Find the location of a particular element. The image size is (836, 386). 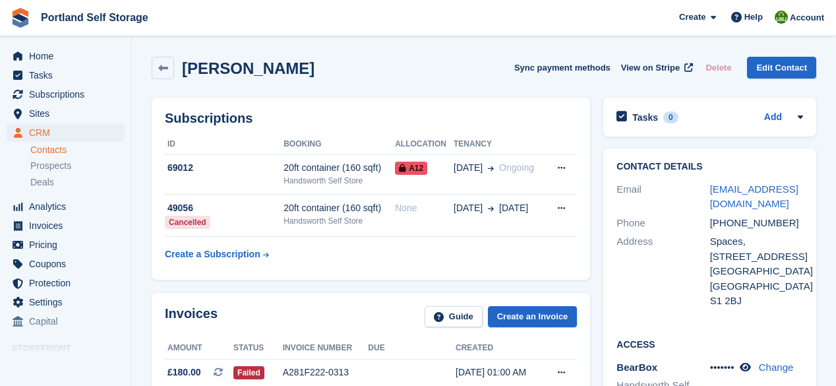

span: Coupons is located at coordinates (69, 264).